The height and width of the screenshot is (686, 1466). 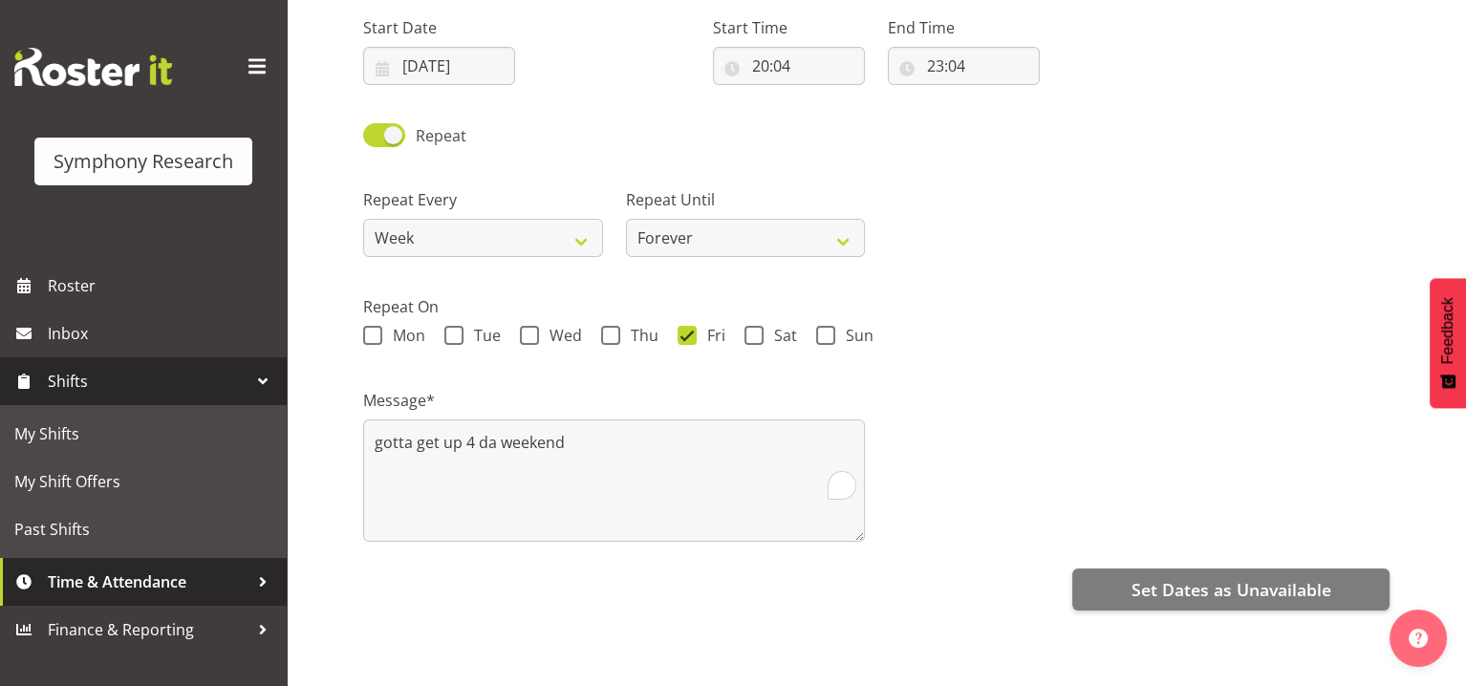 What do you see at coordinates (614, 481) in the screenshot?
I see `textarea: To enrich screen reader interactions, please activate Accessibility in Grammarly extension settings` at bounding box center [614, 481].